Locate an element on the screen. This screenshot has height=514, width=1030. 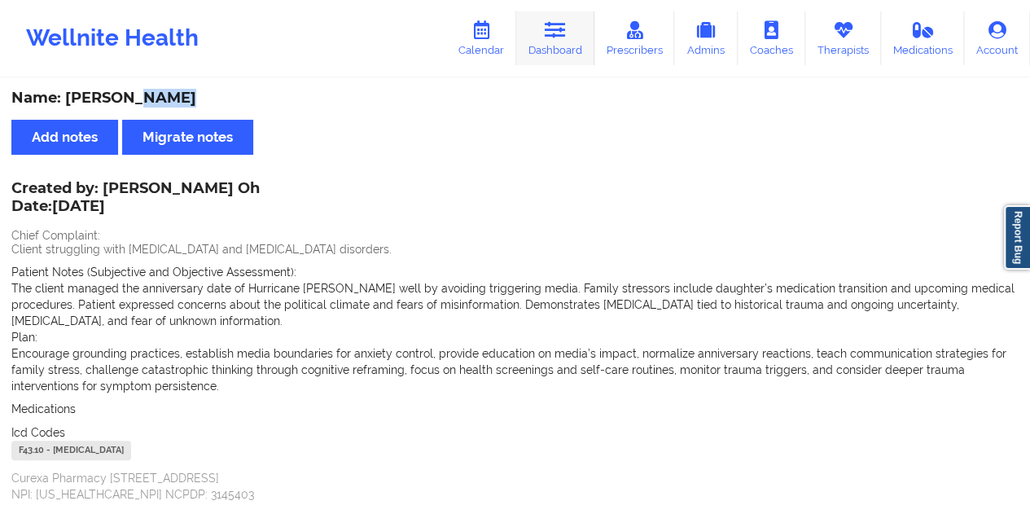
a: Therapists is located at coordinates (842, 38).